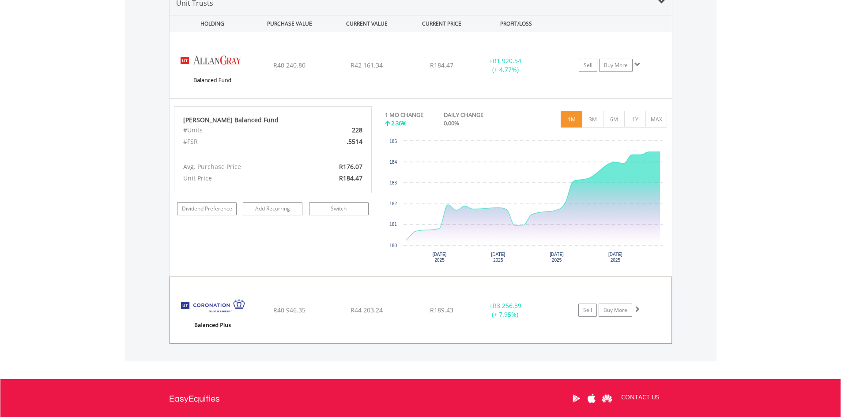 The height and width of the screenshot is (417, 841). Describe the element at coordinates (366, 65) in the screenshot. I see `span: R42 161.34` at that location.